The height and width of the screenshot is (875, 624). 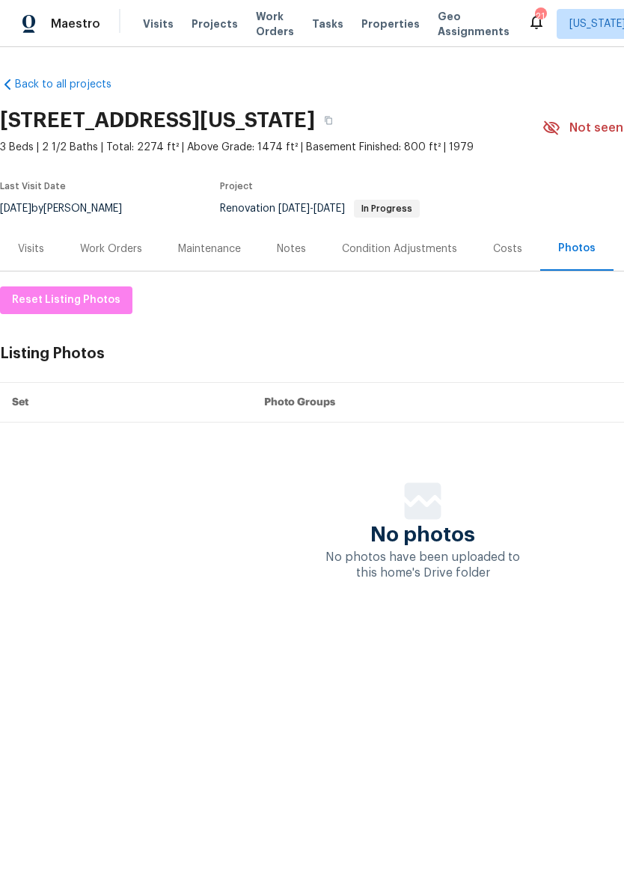 What do you see at coordinates (328, 120) in the screenshot?
I see `button: Copy Address` at bounding box center [328, 120].